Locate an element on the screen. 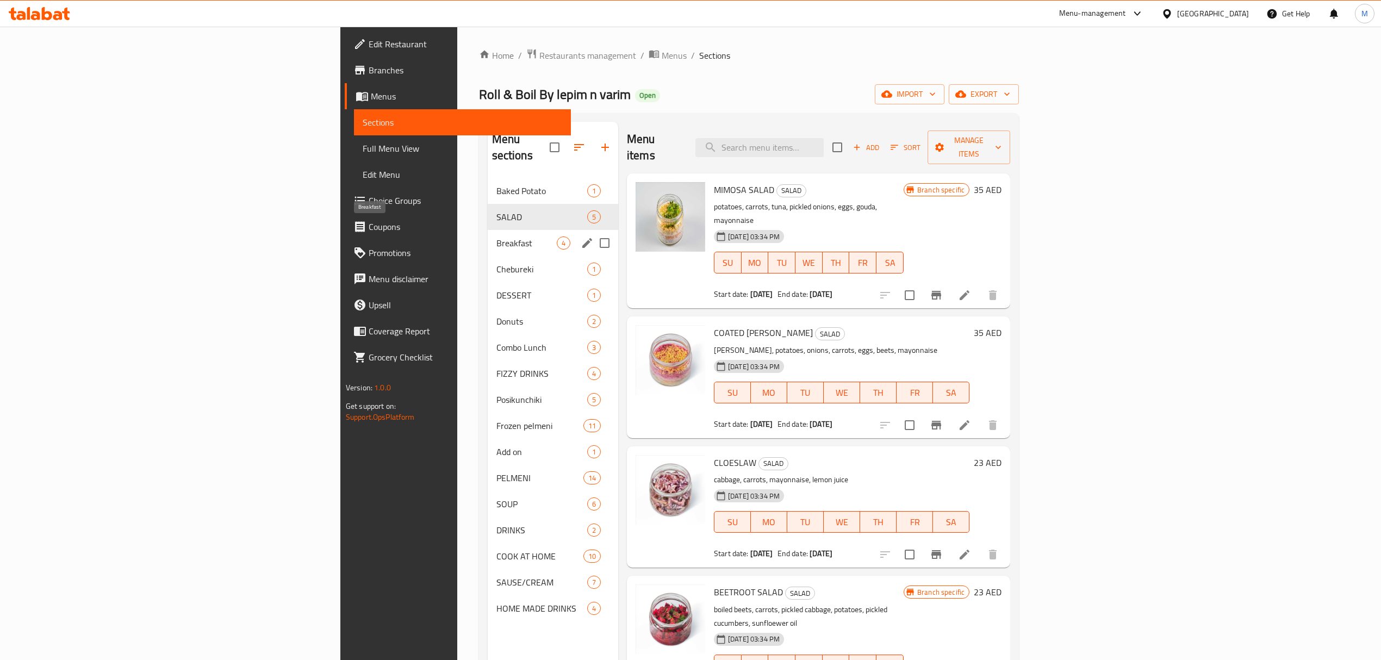 The image size is (1381, 660). a: Coverage Report is located at coordinates (458, 331).